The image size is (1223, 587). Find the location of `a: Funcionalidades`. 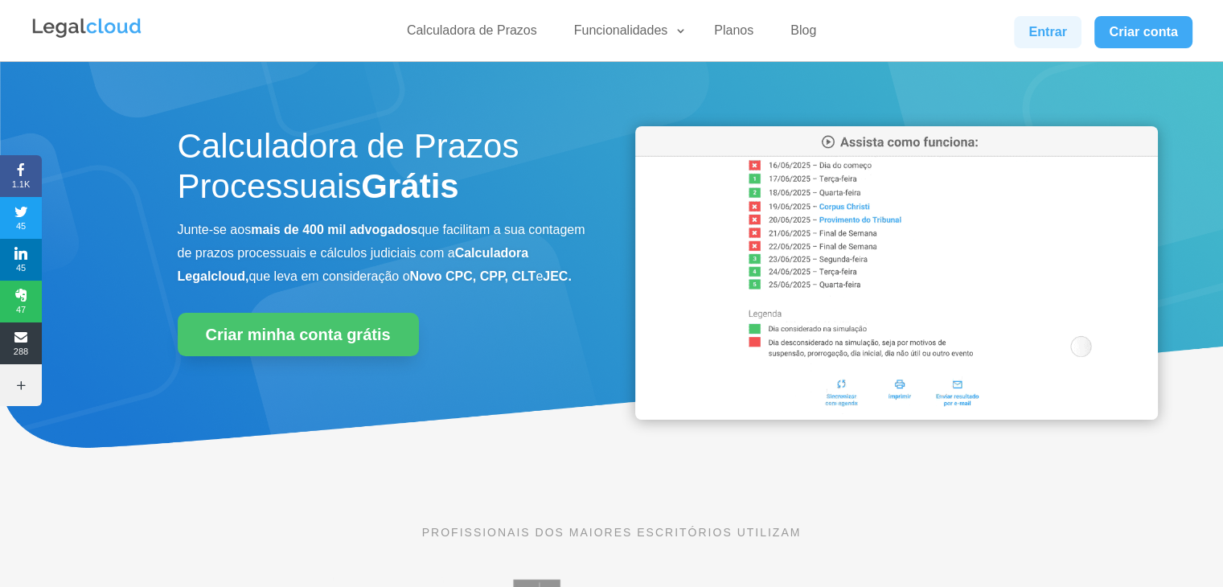

a: Funcionalidades is located at coordinates (625, 34).